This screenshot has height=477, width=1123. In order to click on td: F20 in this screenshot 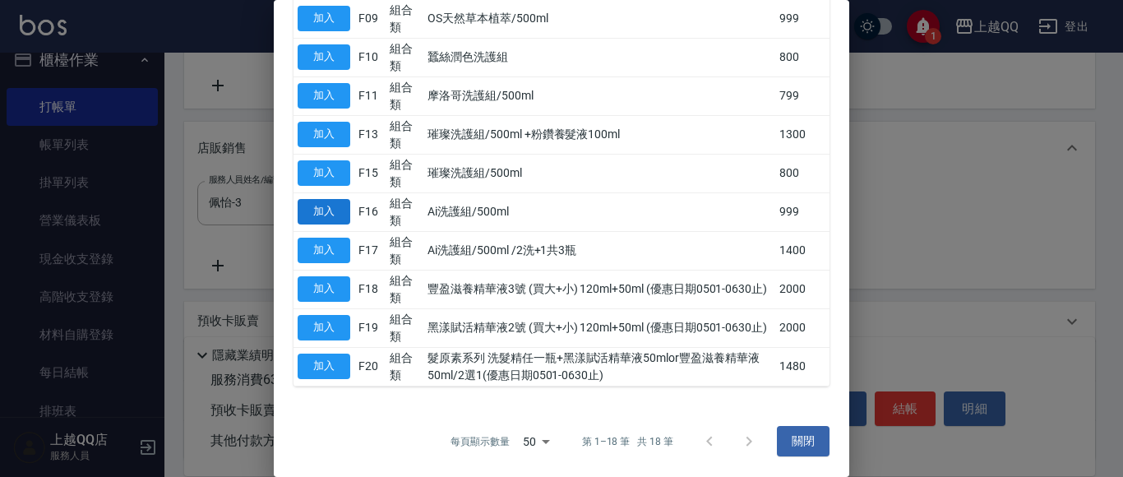, I will do `click(370, 366)`.